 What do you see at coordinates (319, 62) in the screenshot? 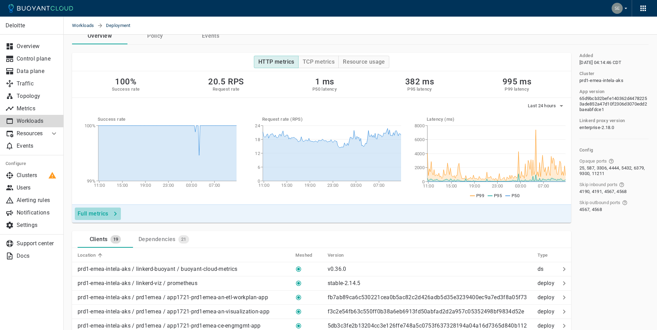
I see `h4: TCP metrics` at bounding box center [319, 62].